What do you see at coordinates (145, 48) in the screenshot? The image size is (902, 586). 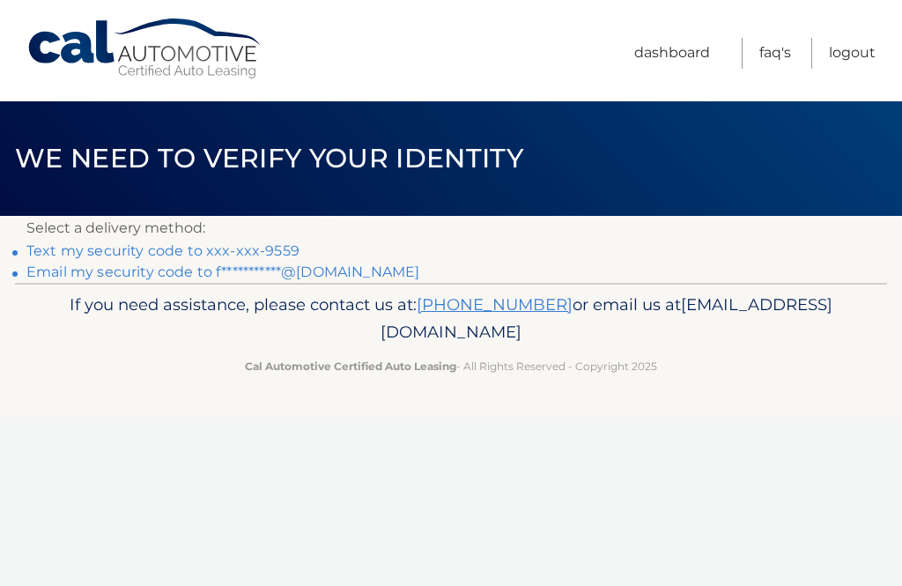 I see `a: Cal Automotive` at bounding box center [145, 48].